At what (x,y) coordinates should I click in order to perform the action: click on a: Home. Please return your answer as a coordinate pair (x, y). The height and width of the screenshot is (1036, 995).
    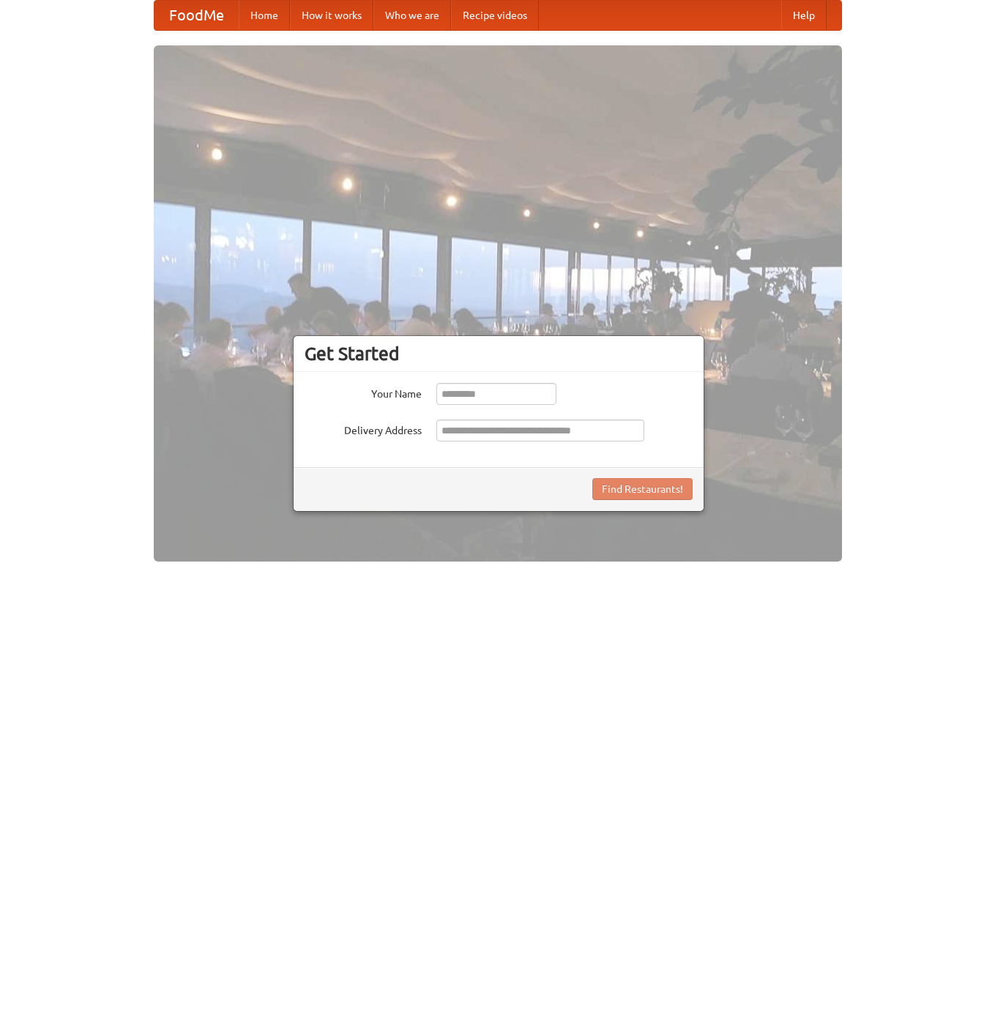
    Looking at the image, I should click on (264, 15).